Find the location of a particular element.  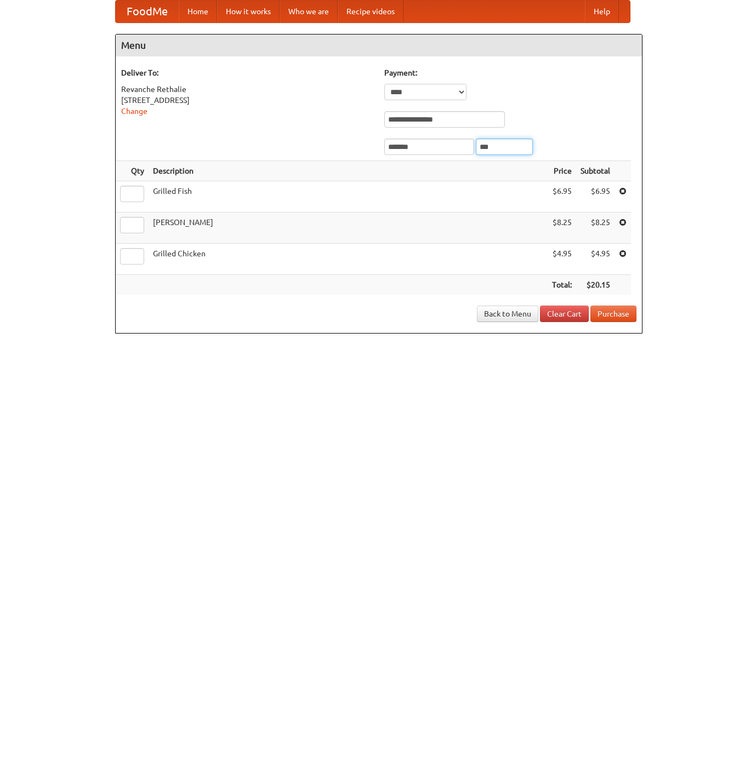

a: Change is located at coordinates (134, 111).